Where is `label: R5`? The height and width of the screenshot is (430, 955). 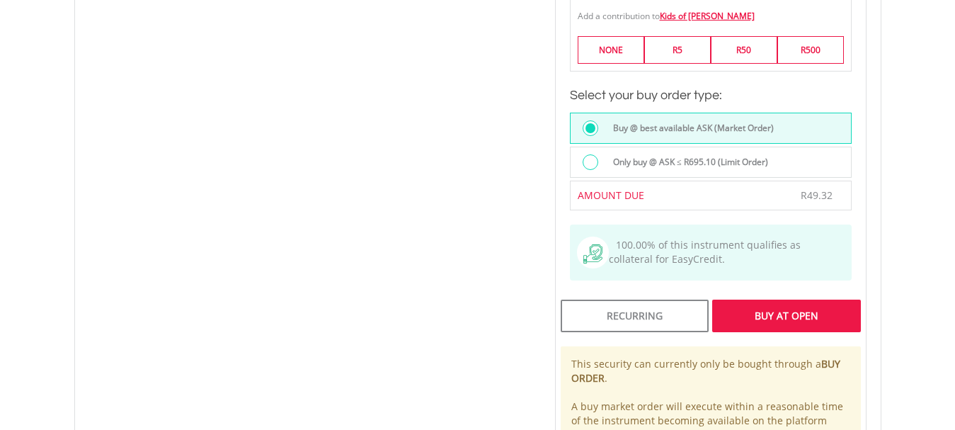
label: R5 is located at coordinates (677, 50).